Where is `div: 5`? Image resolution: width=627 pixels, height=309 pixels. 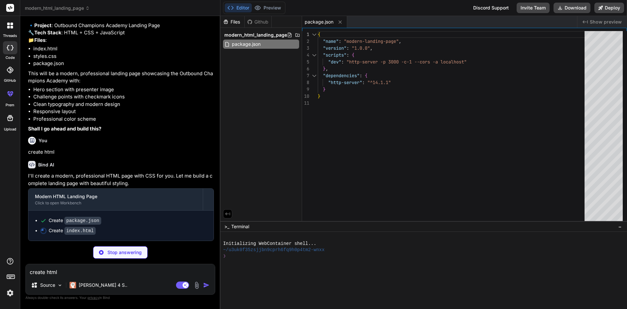
div: 5 is located at coordinates (306, 62).